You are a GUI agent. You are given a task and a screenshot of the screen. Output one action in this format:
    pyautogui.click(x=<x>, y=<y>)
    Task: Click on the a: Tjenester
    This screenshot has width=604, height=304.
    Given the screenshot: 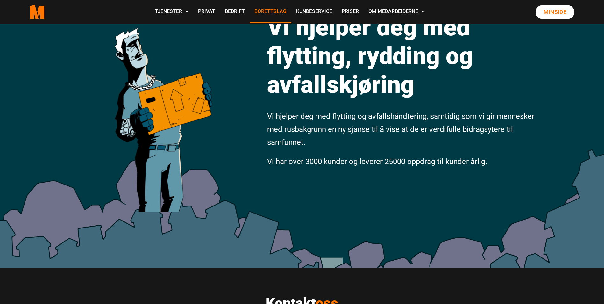 What is the action you would take?
    pyautogui.click(x=171, y=12)
    